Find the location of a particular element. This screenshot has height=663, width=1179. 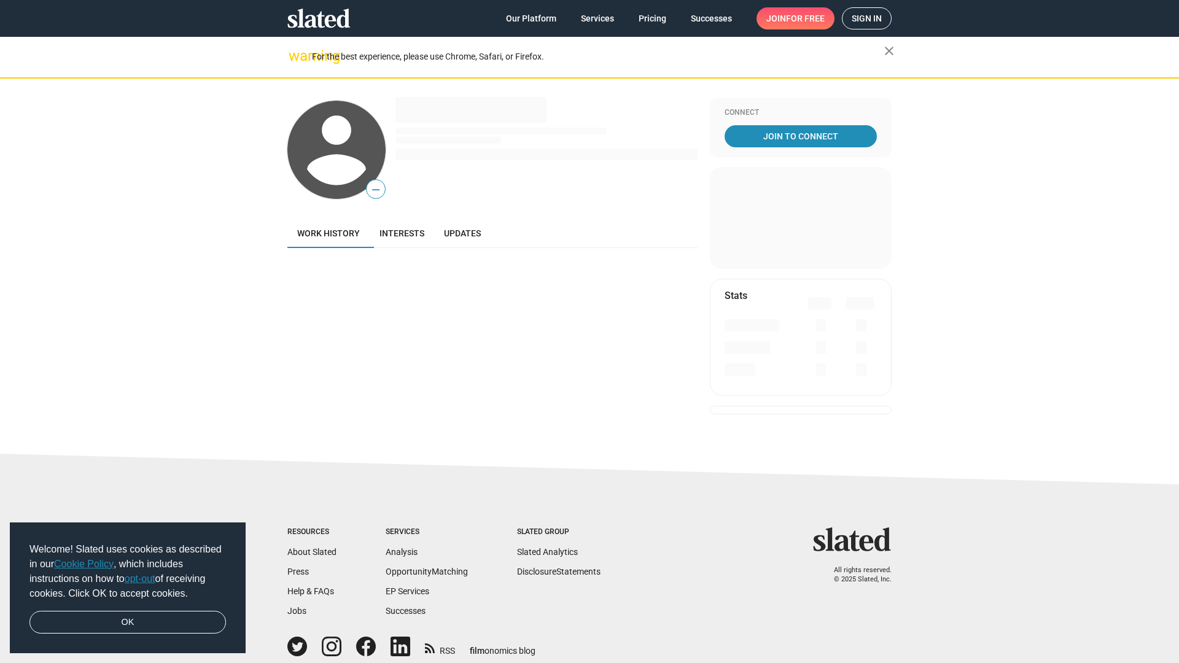

span: Successes is located at coordinates (711, 18).